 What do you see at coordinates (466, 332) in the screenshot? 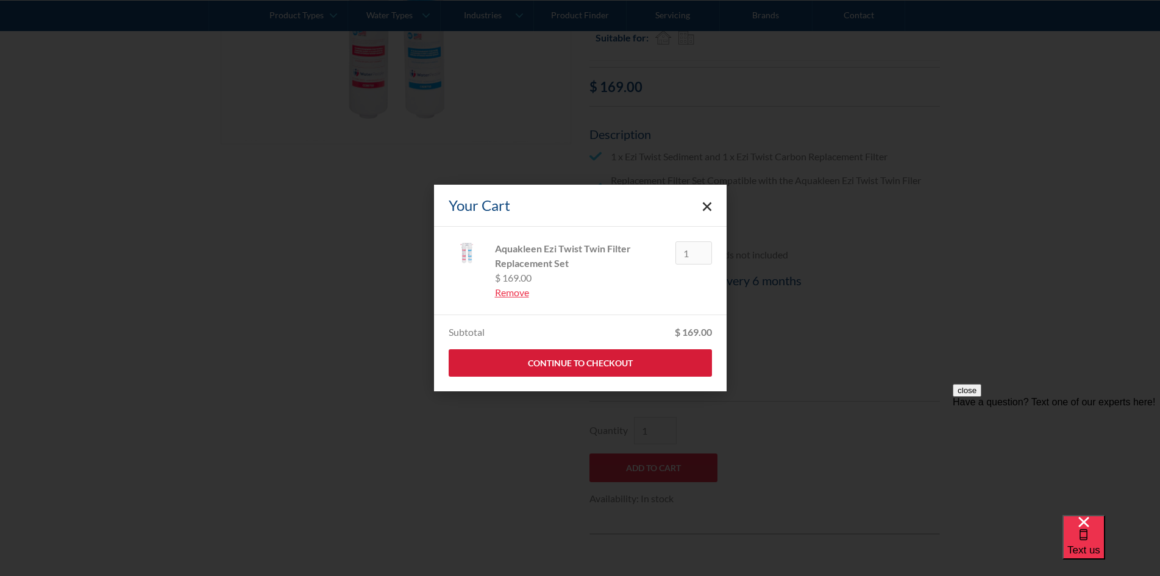
I see `div: Subtotal` at bounding box center [466, 332].